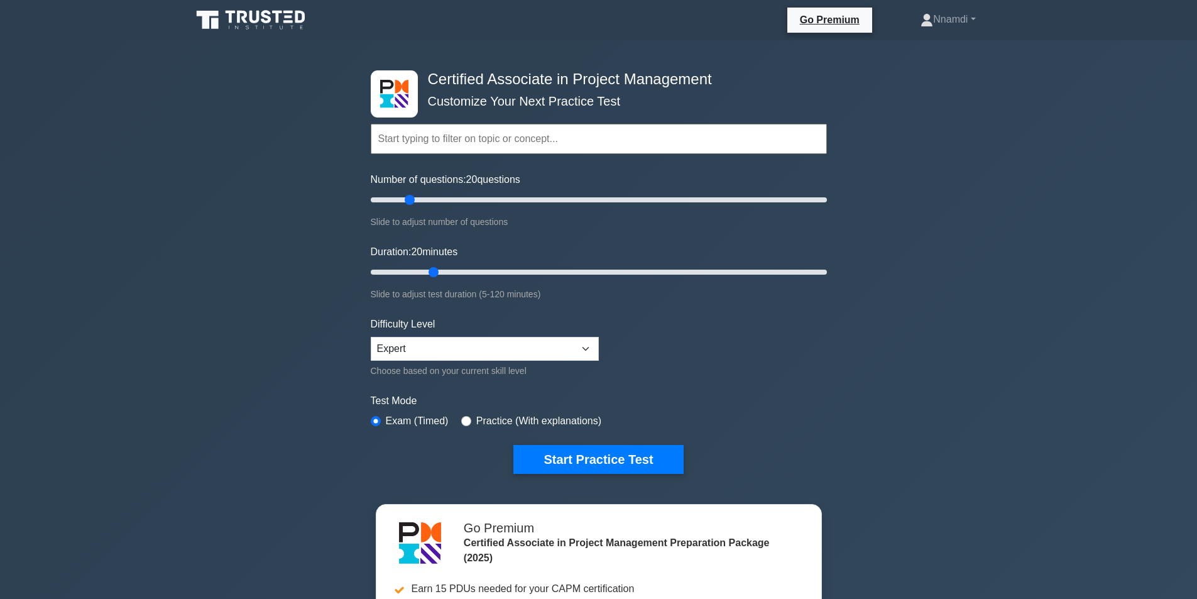  Describe the element at coordinates (599, 294) in the screenshot. I see `div: Slide to adjust test duration (5-120 minutes)` at that location.